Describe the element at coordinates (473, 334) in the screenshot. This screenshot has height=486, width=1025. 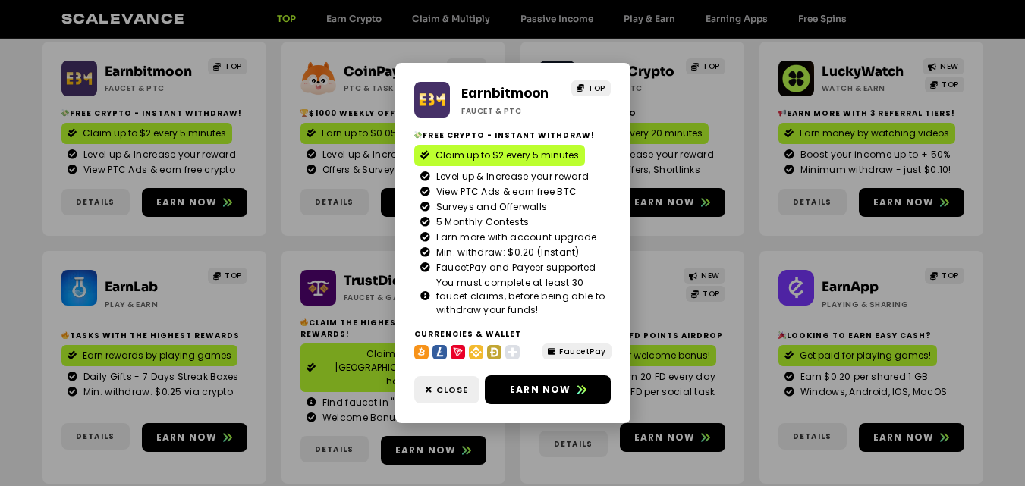
I see `h2: Currencies & Wallet` at that location.